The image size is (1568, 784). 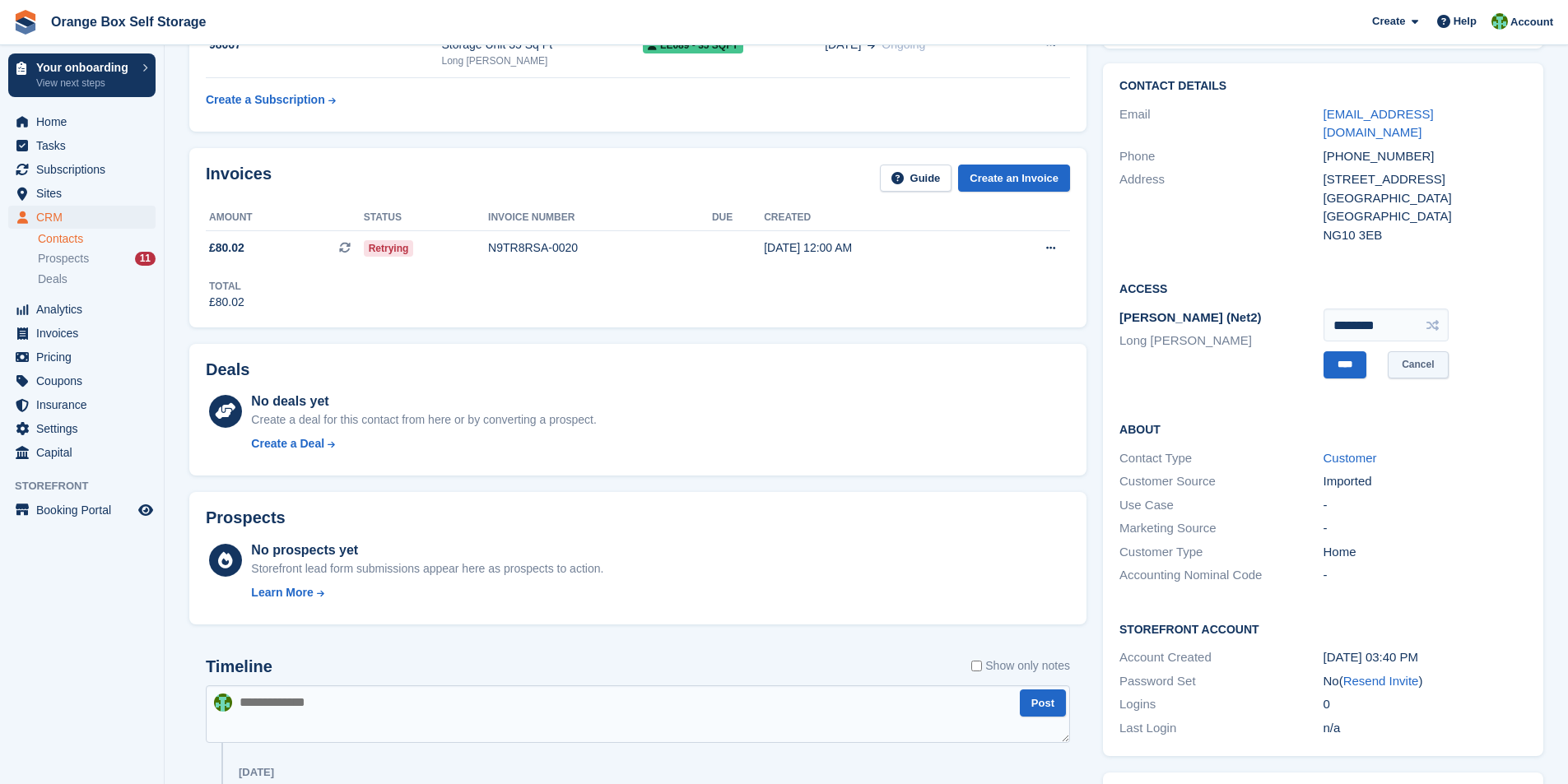 What do you see at coordinates (1417, 365) in the screenshot?
I see `a: Cancel` at bounding box center [1417, 365].